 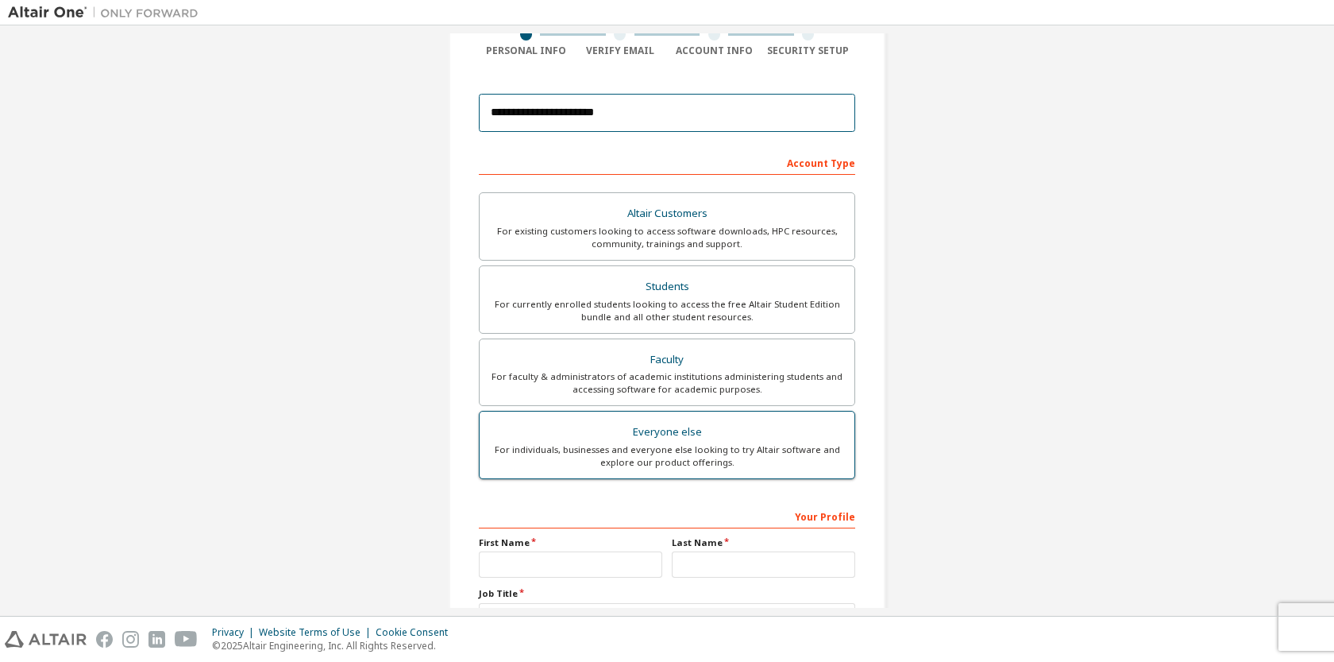 What do you see at coordinates (526, 51) in the screenshot?
I see `div: Personal Info` at bounding box center [526, 51].